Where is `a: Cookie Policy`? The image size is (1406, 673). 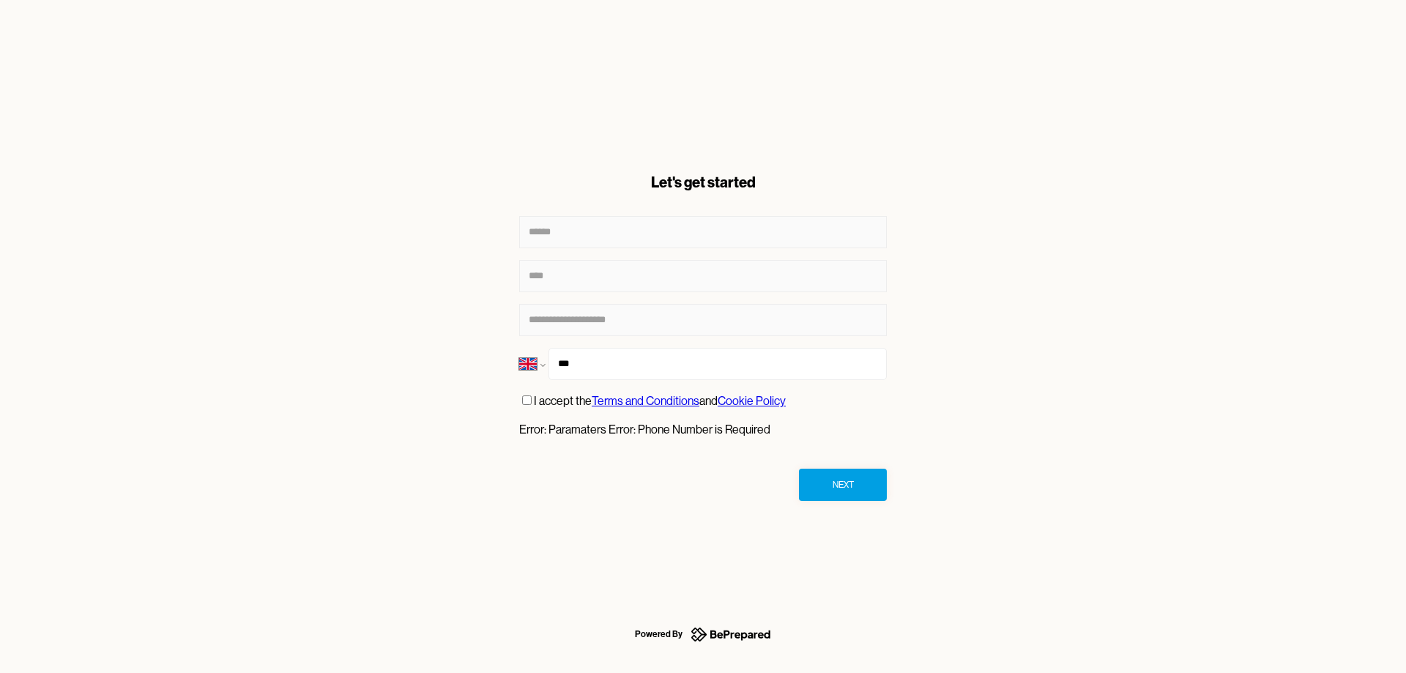 a: Cookie Policy is located at coordinates (751, 400).